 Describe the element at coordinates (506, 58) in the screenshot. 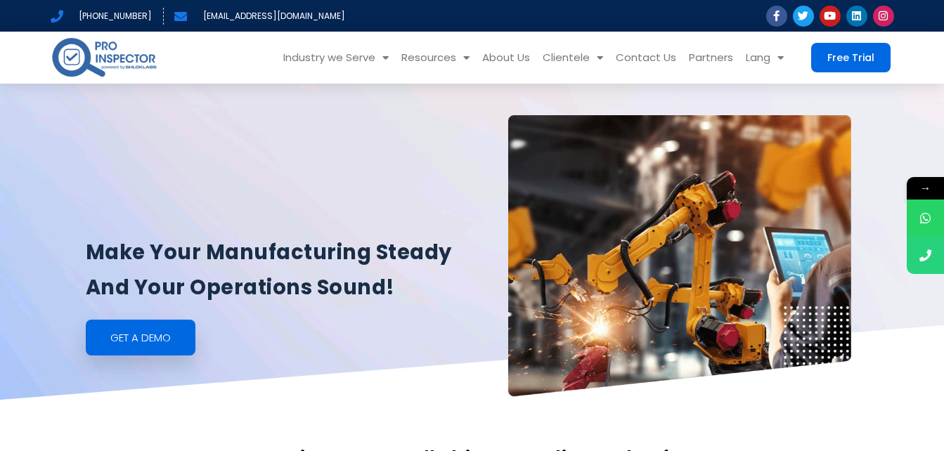

I see `a: About Us` at that location.